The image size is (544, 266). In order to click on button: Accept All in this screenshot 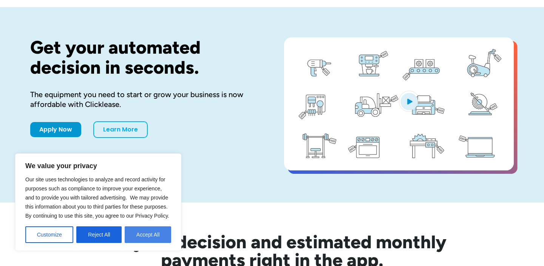, I will do `click(148, 235)`.